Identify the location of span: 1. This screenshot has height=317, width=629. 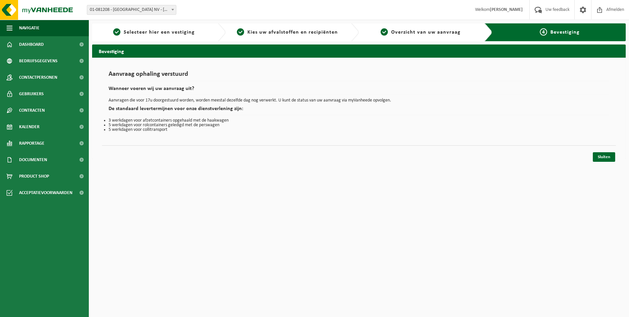
(117, 32).